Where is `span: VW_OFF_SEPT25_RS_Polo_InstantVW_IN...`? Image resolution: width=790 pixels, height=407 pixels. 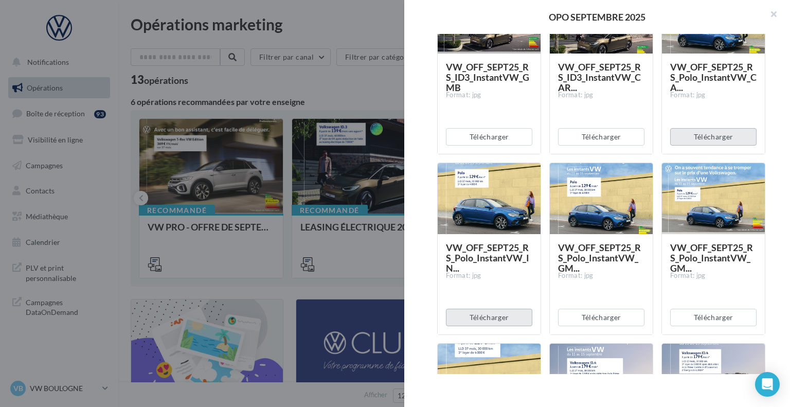 span: VW_OFF_SEPT25_RS_Polo_InstantVW_IN... is located at coordinates (487, 258).